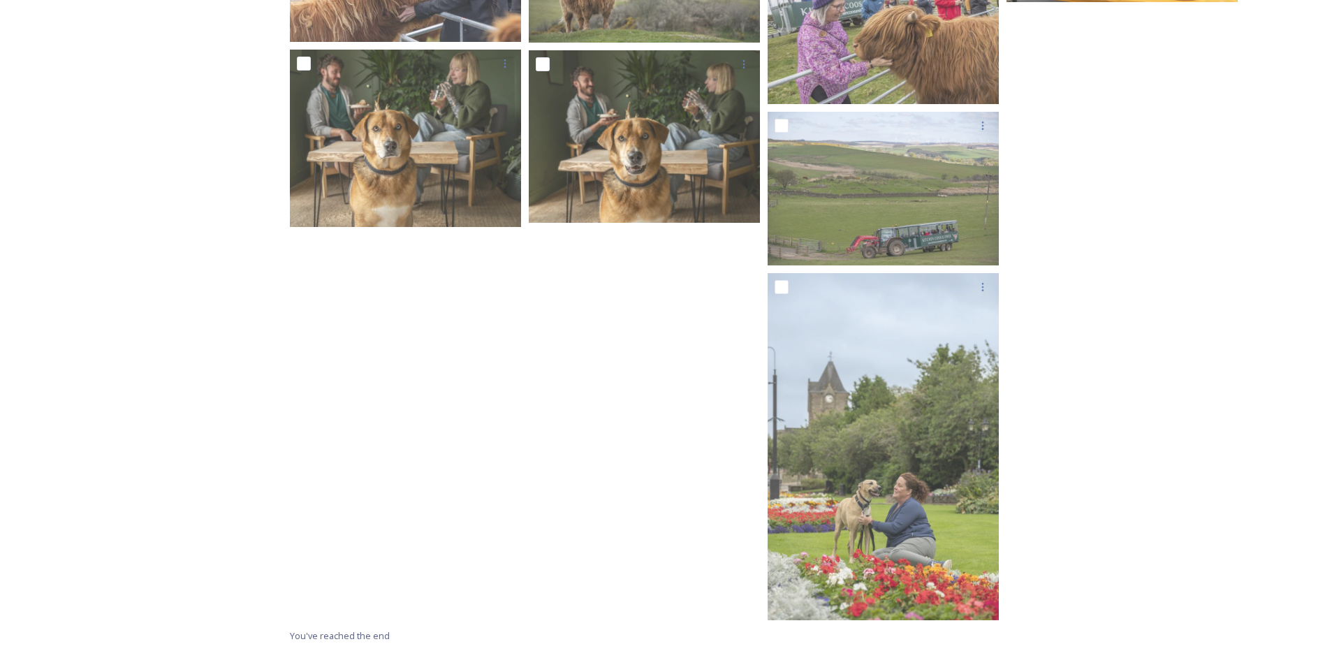 The width and height of the screenshot is (1325, 651). Describe the element at coordinates (339, 636) in the screenshot. I see `span: You've reached the end` at that location.